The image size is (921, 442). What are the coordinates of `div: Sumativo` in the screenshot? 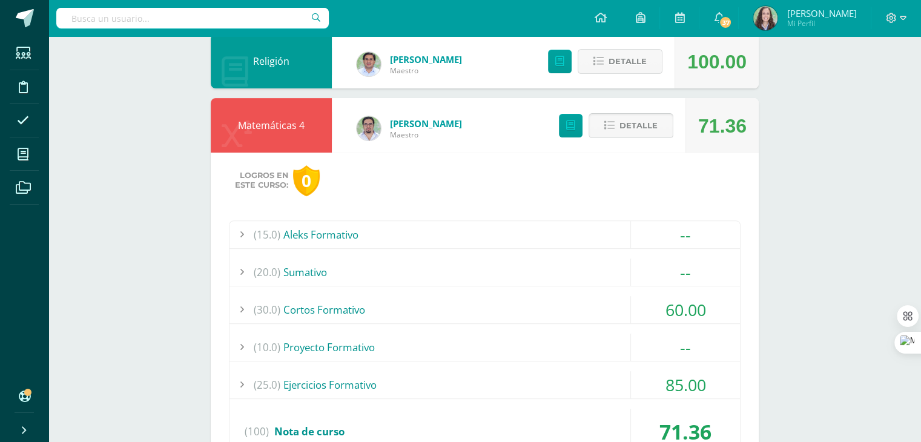 It's located at (484, 272).